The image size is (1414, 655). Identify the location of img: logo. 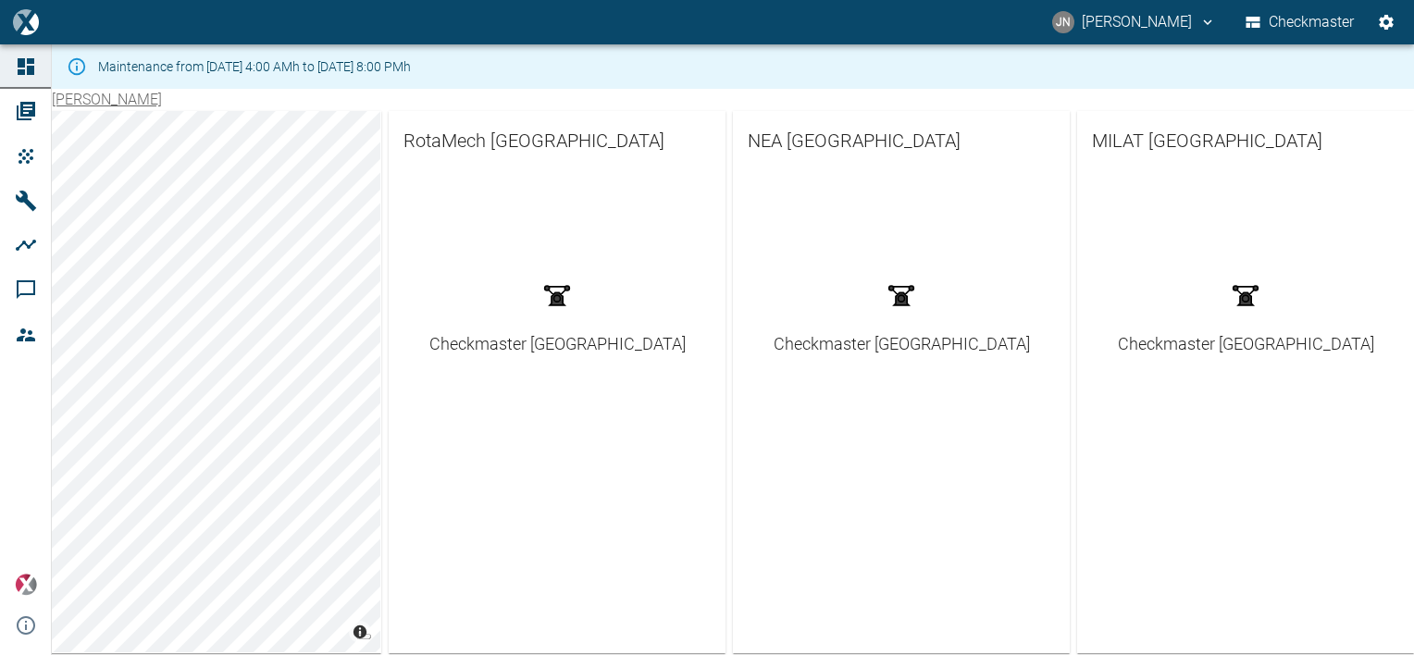
(25, 21).